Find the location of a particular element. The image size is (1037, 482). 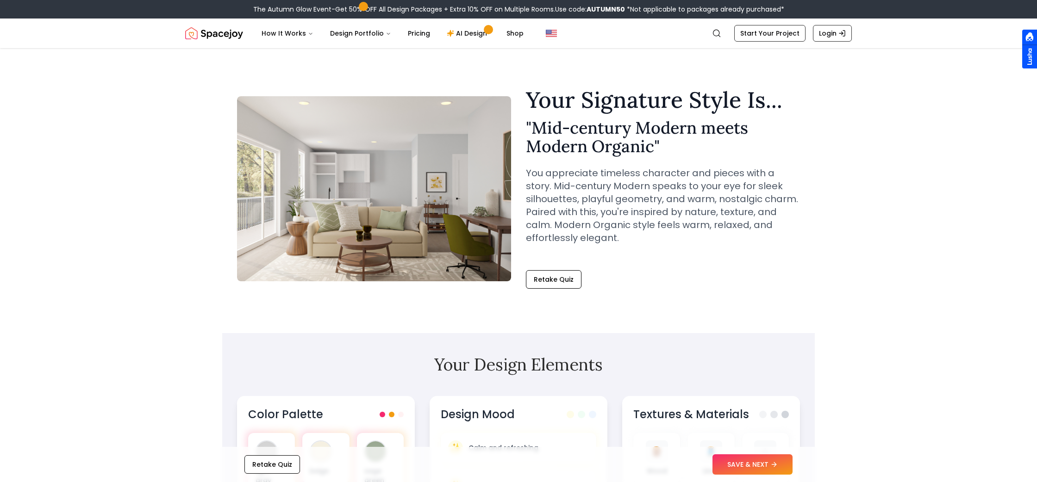

nav: Global is located at coordinates (518, 33).